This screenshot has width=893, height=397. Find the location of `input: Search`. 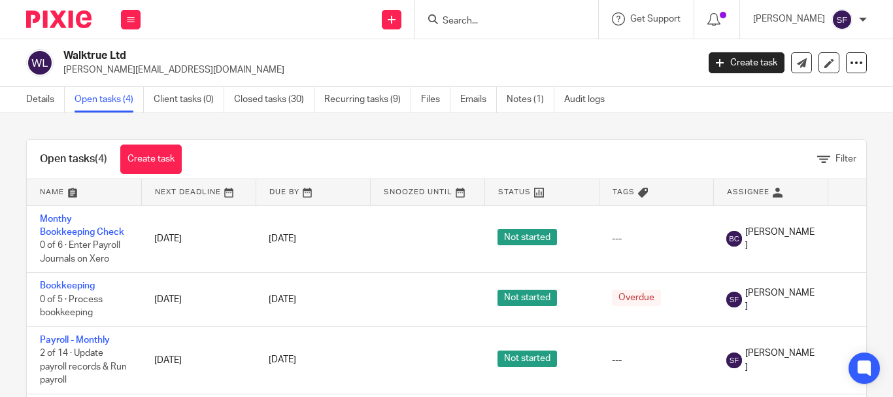

input: Search is located at coordinates (500, 22).